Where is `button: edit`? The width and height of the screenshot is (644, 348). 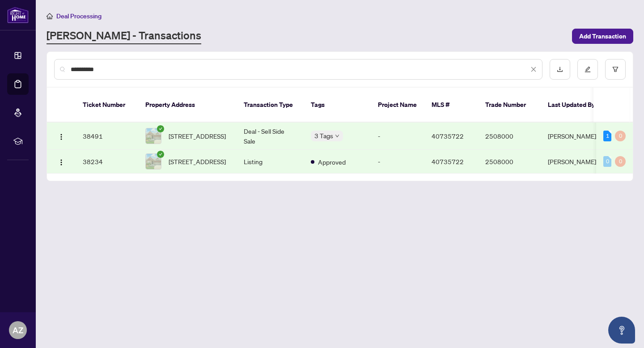
button: edit is located at coordinates (587, 69).